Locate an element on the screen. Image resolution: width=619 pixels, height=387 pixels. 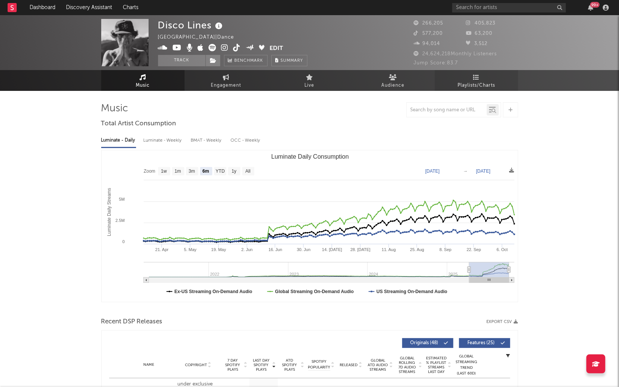
span: 7 Day Spotify Plays is located at coordinates (233, 365).